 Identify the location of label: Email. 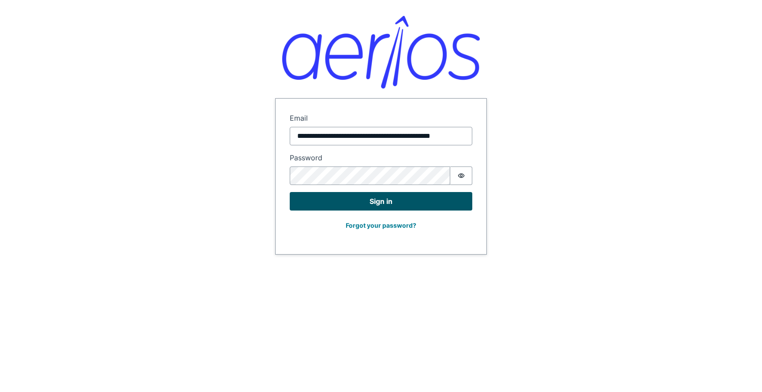
(381, 118).